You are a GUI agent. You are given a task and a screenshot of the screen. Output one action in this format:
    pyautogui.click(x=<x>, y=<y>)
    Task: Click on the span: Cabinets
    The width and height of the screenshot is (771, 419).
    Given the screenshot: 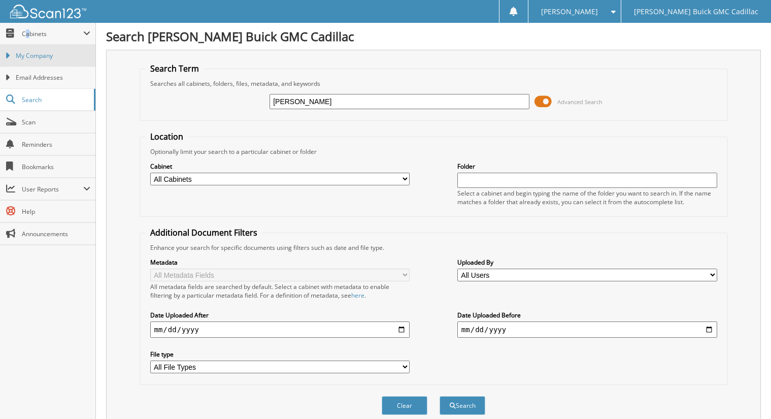 What is the action you would take?
    pyautogui.click(x=52, y=34)
    